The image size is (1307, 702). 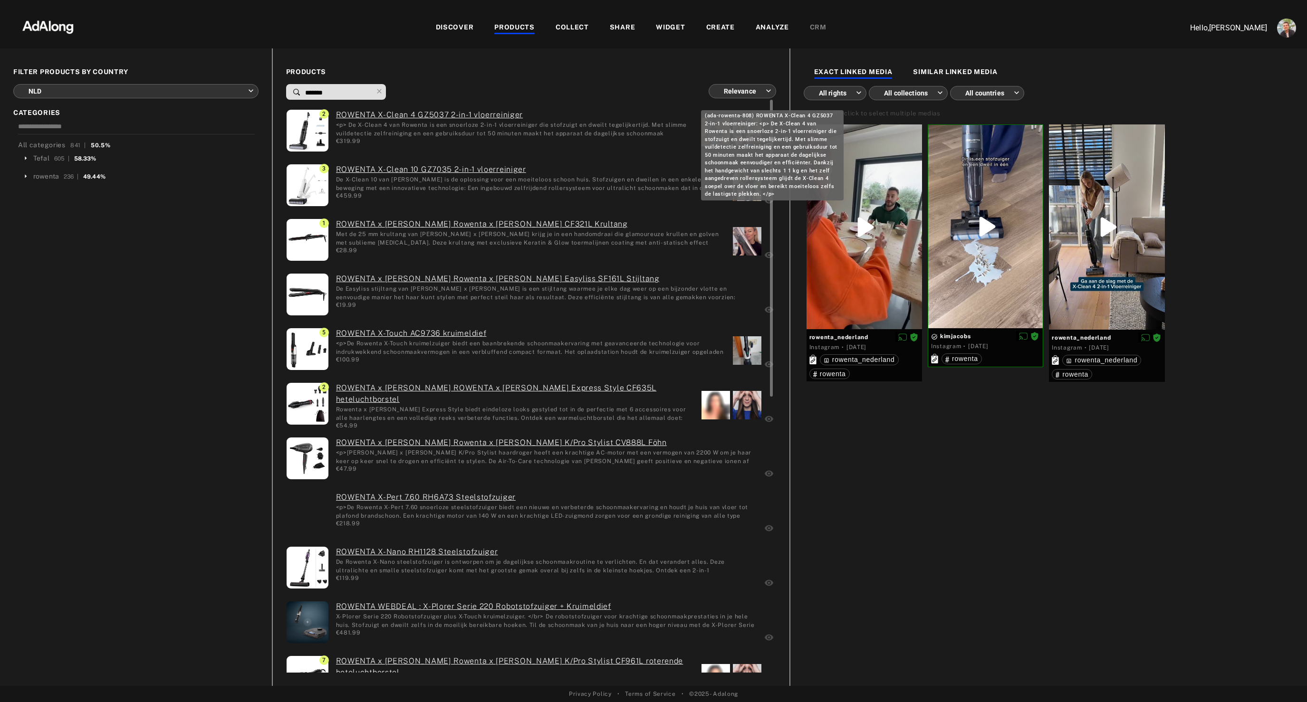 What do you see at coordinates (531, 238) in the screenshot?
I see `div: Met de 25 mm krultang van Rowenta x KARL LAGERFELD krijg je in een handomdraai die glamoureuze kr...` at bounding box center [531, 238].